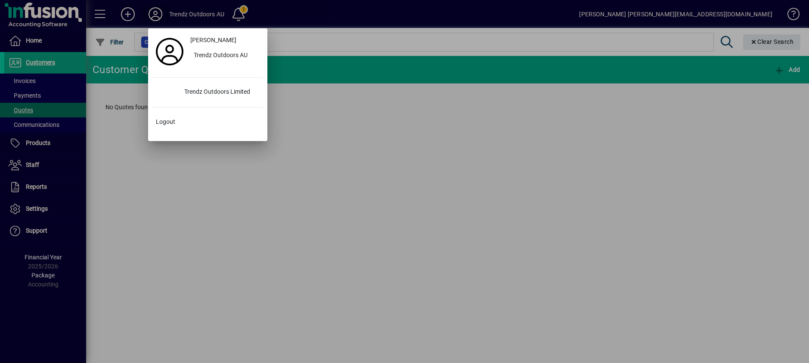 The image size is (809, 363). I want to click on a: Profile, so click(170, 52).